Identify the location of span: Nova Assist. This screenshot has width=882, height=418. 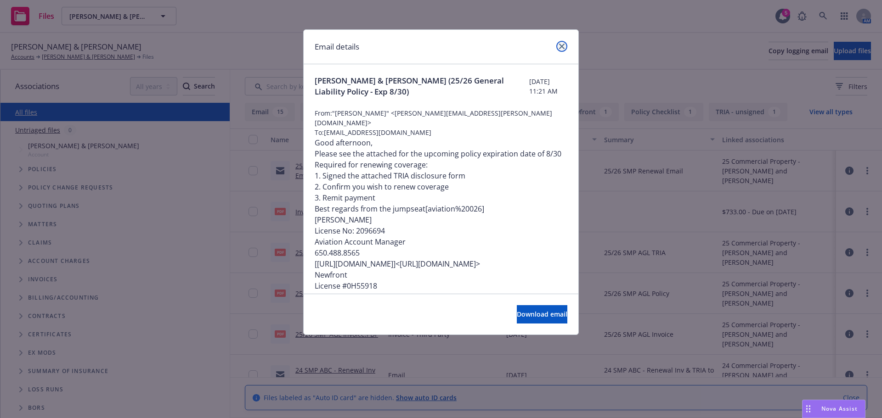
(839, 409).